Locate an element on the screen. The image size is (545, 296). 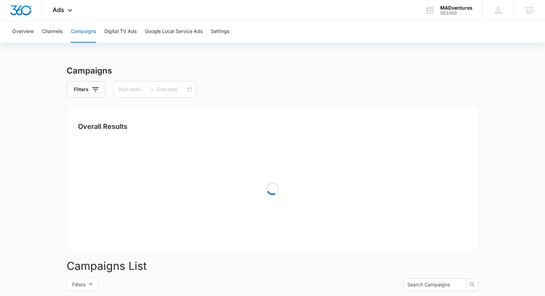
span: search is located at coordinates (472, 285).